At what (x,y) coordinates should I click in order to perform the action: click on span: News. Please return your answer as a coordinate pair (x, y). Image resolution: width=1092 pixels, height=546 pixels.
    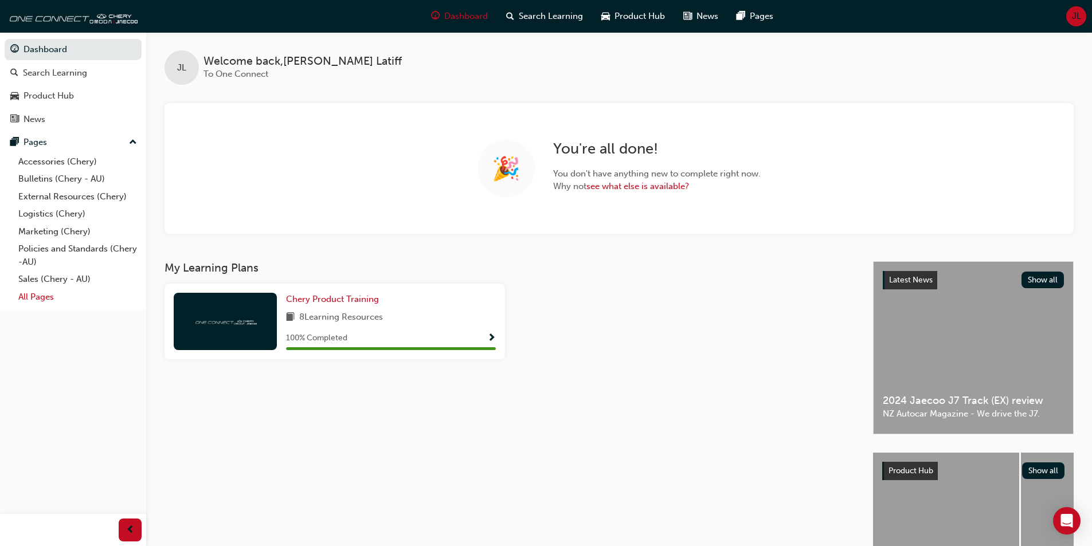
    Looking at the image, I should click on (707, 16).